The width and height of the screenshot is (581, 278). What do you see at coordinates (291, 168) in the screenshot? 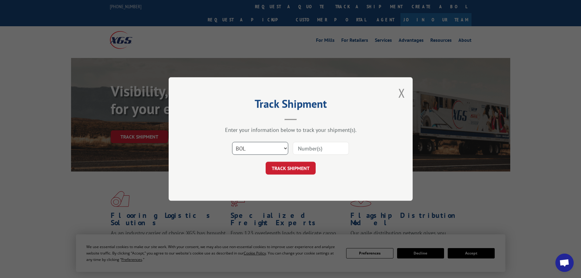
I see `button: TRACK SHIPMENT` at bounding box center [291, 168].